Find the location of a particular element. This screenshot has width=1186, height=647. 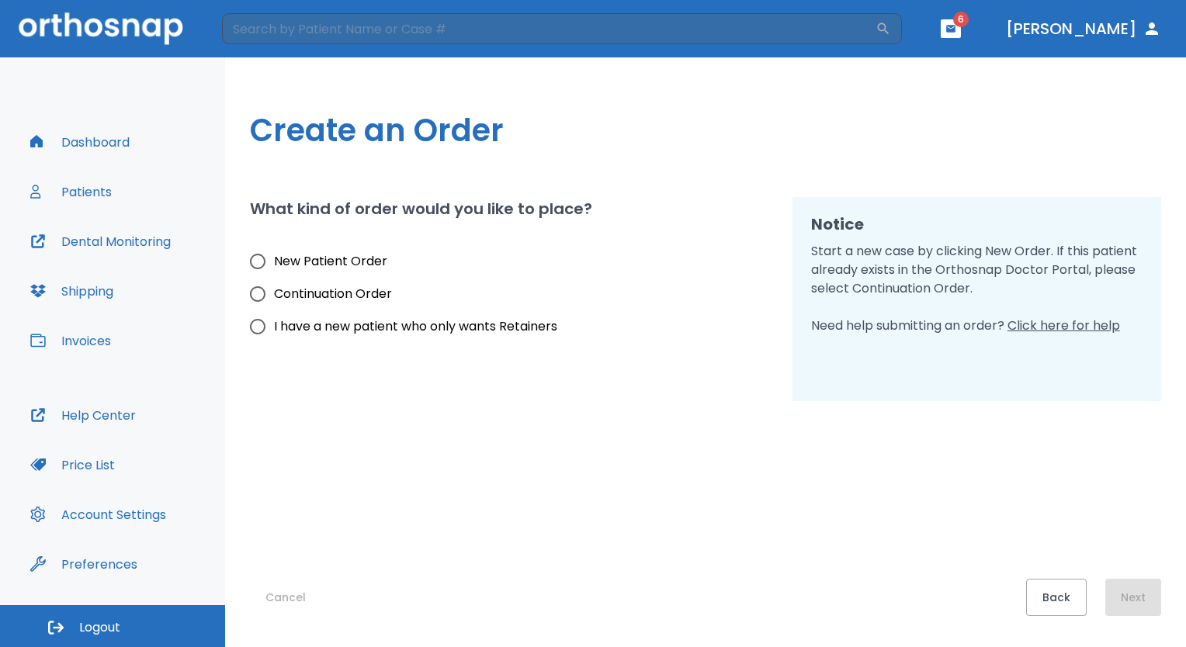

a: Account Settings is located at coordinates (98, 514).